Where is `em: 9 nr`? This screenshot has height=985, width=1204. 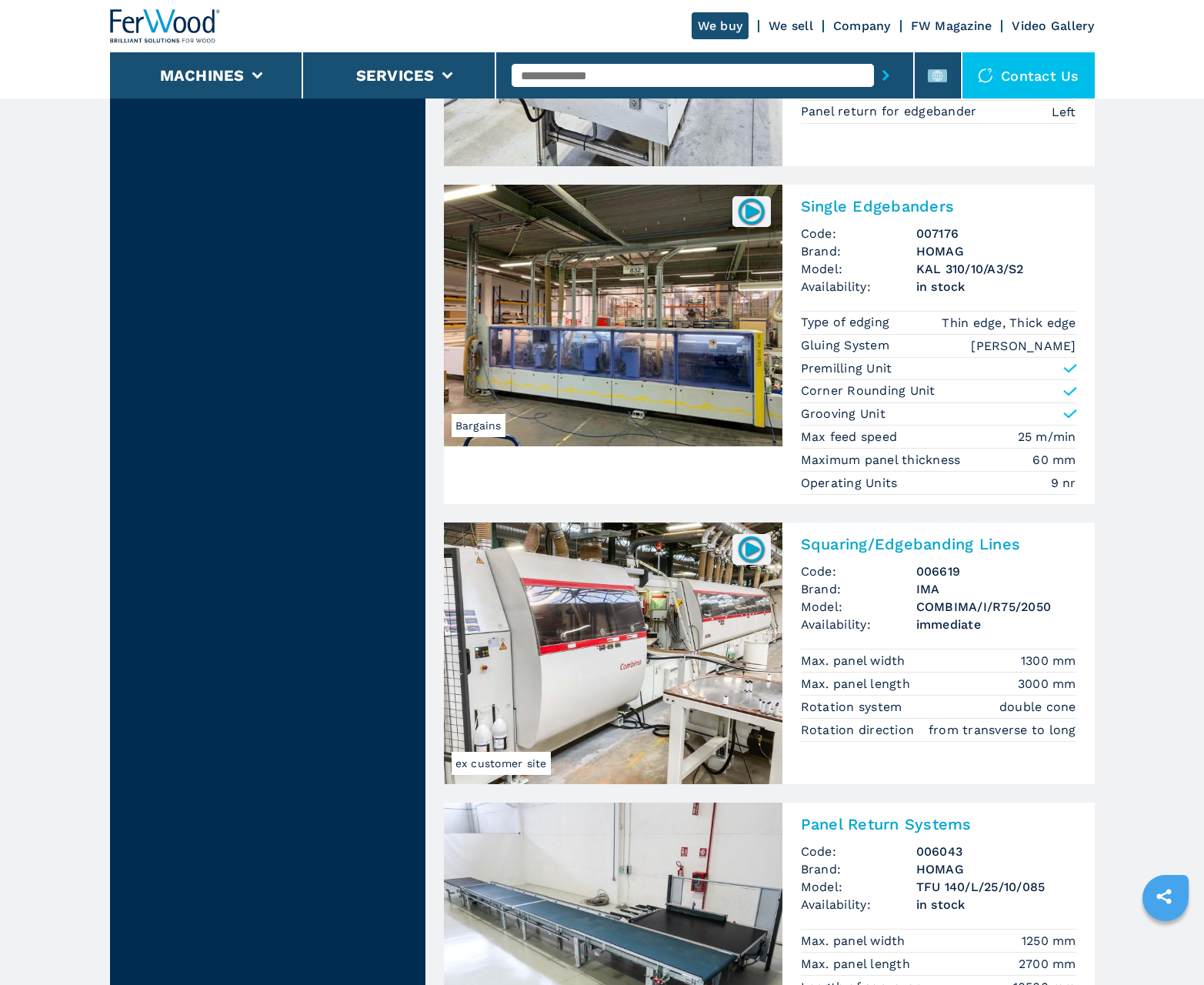
em: 9 nr is located at coordinates (1063, 482).